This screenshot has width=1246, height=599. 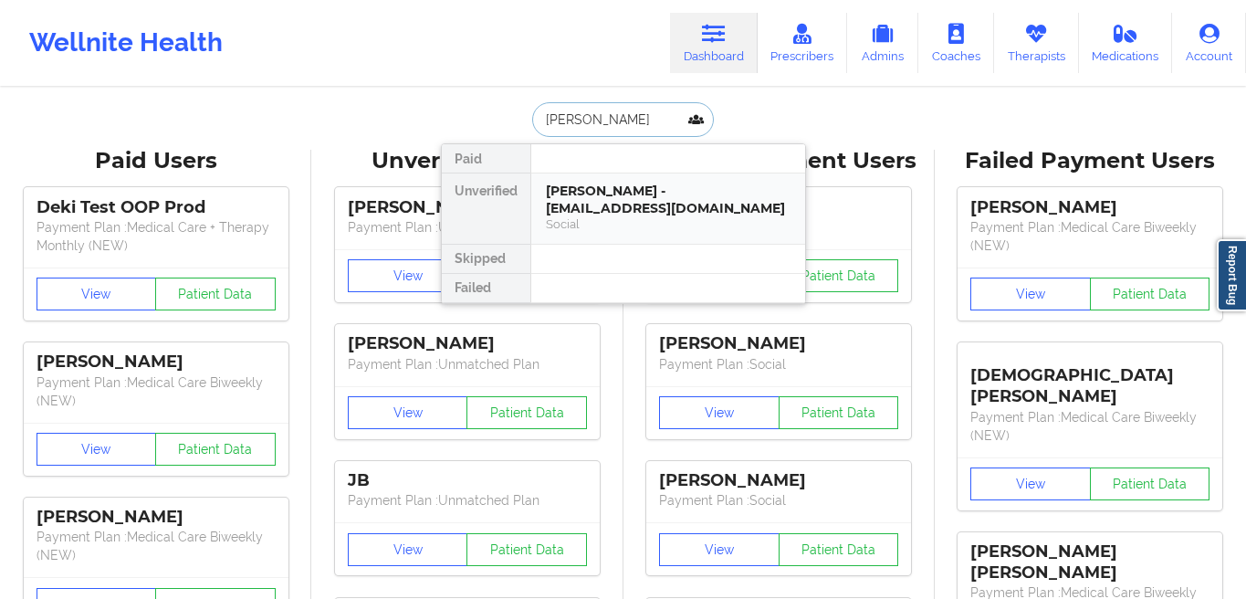 I want to click on a: Therapists, so click(x=1036, y=43).